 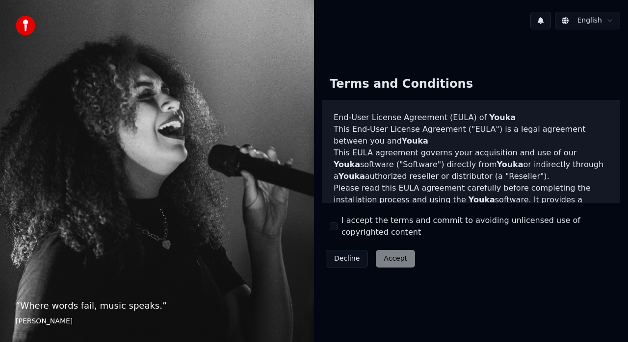 What do you see at coordinates (471, 206) in the screenshot?
I see `p: Please read this EULA agreement carefully before completing the installation process and using th...` at bounding box center [471, 206].